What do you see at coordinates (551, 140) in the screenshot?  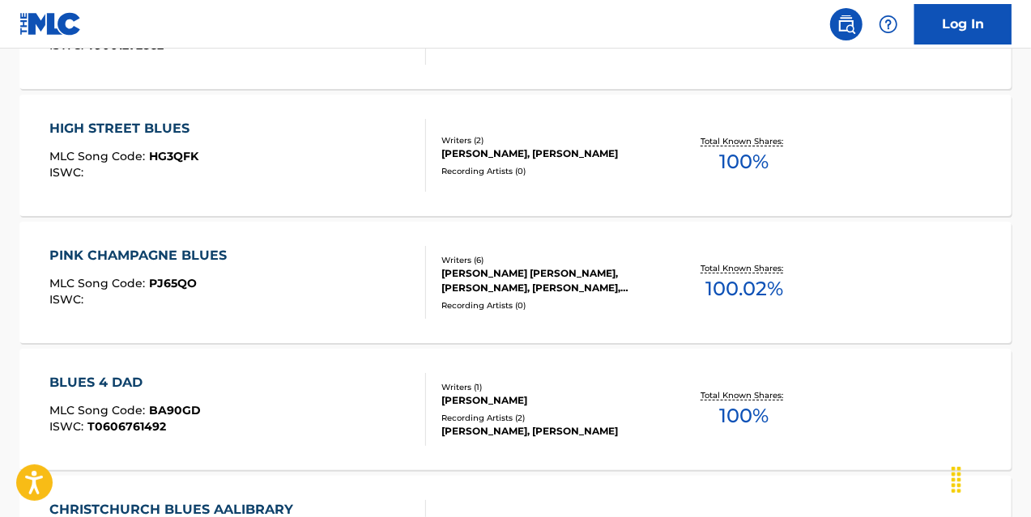 I see `div: Writers ( 2 )` at bounding box center [551, 140].